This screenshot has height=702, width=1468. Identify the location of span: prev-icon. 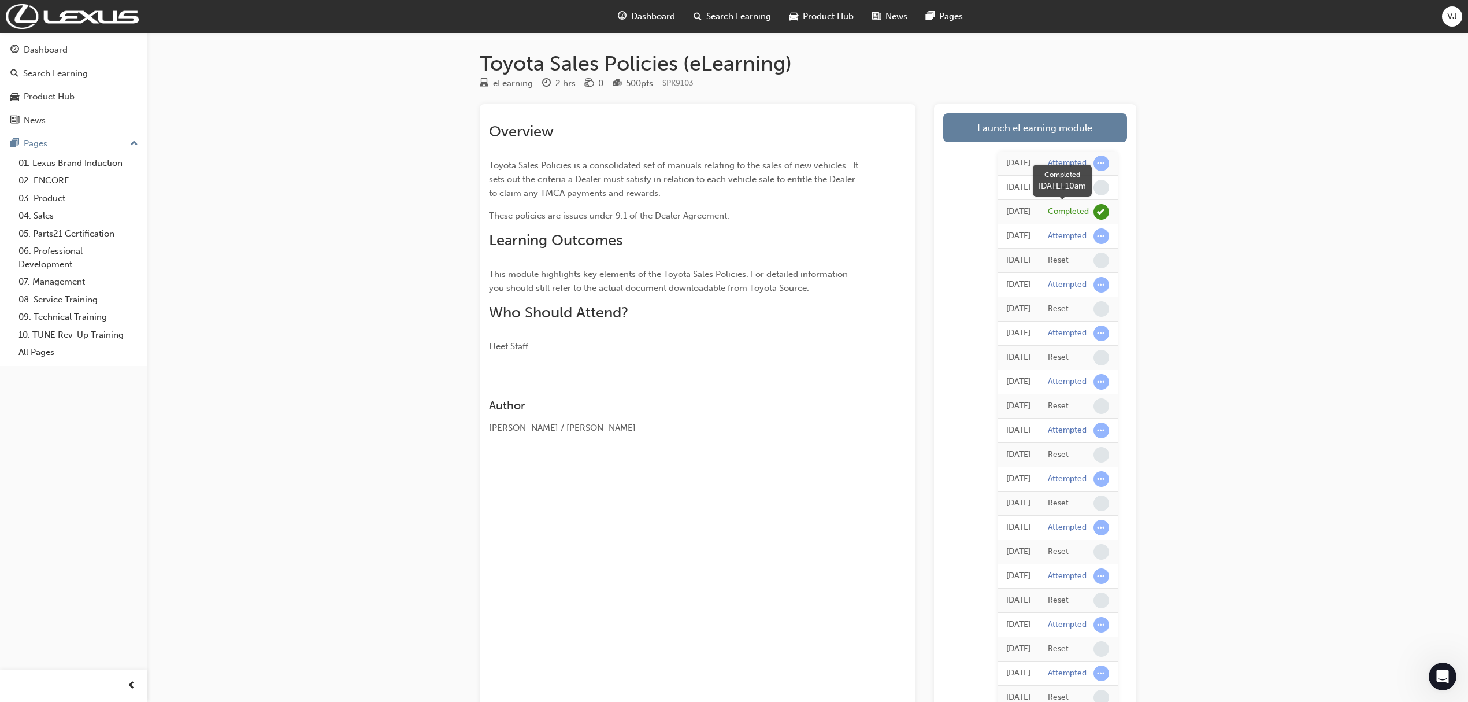
(131, 686).